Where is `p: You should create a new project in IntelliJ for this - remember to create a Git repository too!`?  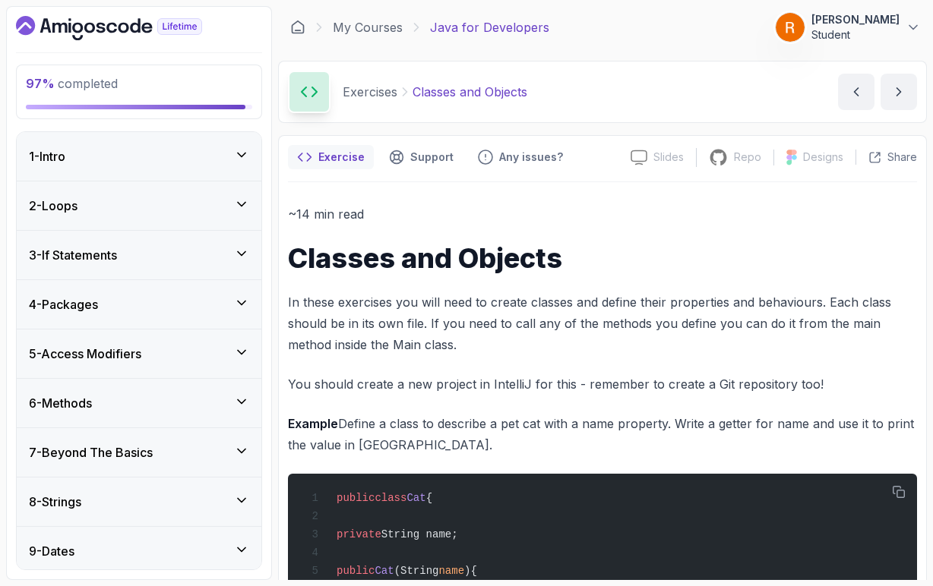
p: You should create a new project in IntelliJ for this - remember to create a Git repository too! is located at coordinates (602, 384).